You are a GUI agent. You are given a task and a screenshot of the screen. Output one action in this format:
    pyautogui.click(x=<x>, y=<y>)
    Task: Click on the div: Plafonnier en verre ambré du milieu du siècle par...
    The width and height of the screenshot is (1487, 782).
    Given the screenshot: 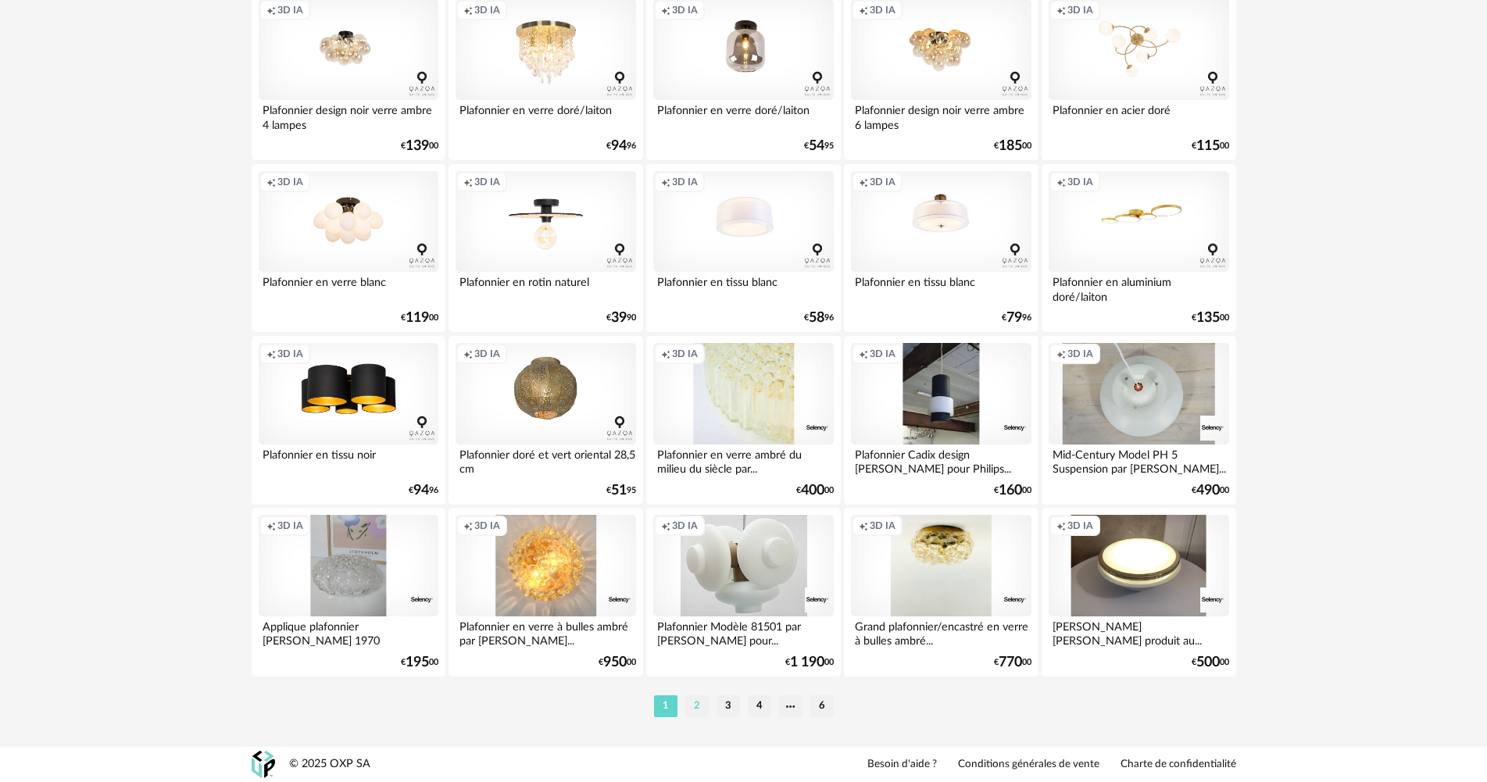 What is the action you would take?
    pyautogui.click(x=743, y=460)
    